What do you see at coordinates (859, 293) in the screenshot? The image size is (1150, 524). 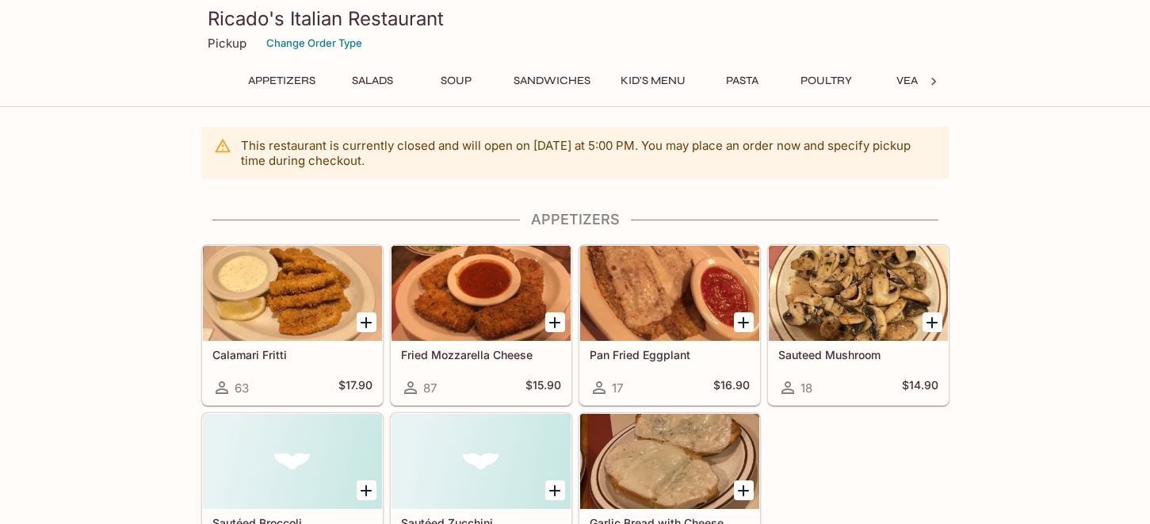 I see `div: Sauteed Mushroom` at bounding box center [859, 293].